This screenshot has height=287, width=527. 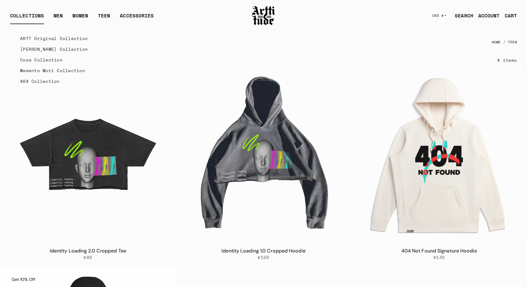 What do you see at coordinates (54, 70) in the screenshot?
I see `a: Memento Mori Collection` at bounding box center [54, 70].